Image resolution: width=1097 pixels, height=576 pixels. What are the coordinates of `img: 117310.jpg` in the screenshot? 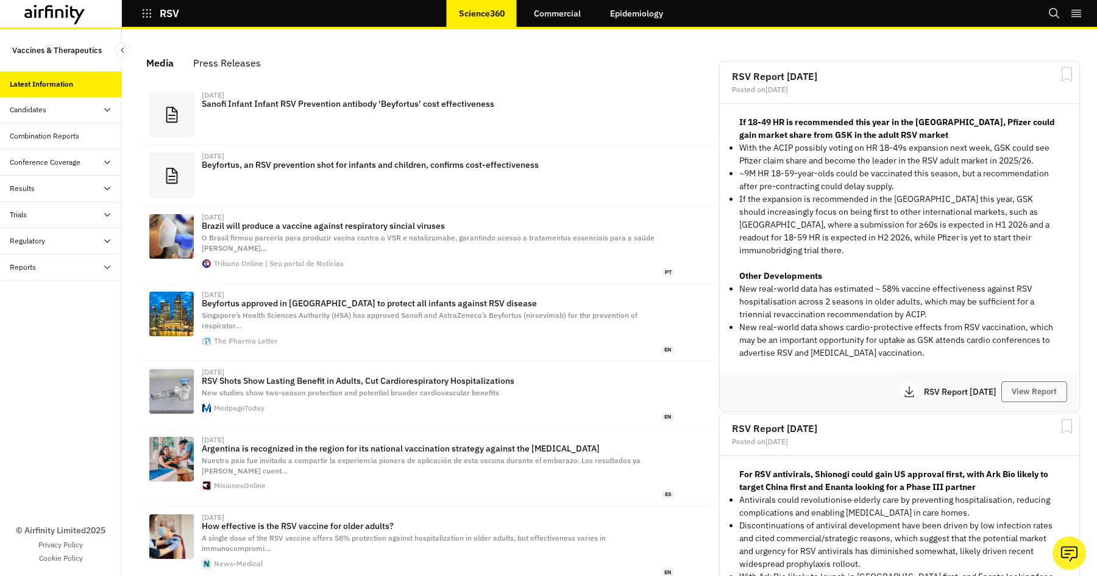 It's located at (171, 391).